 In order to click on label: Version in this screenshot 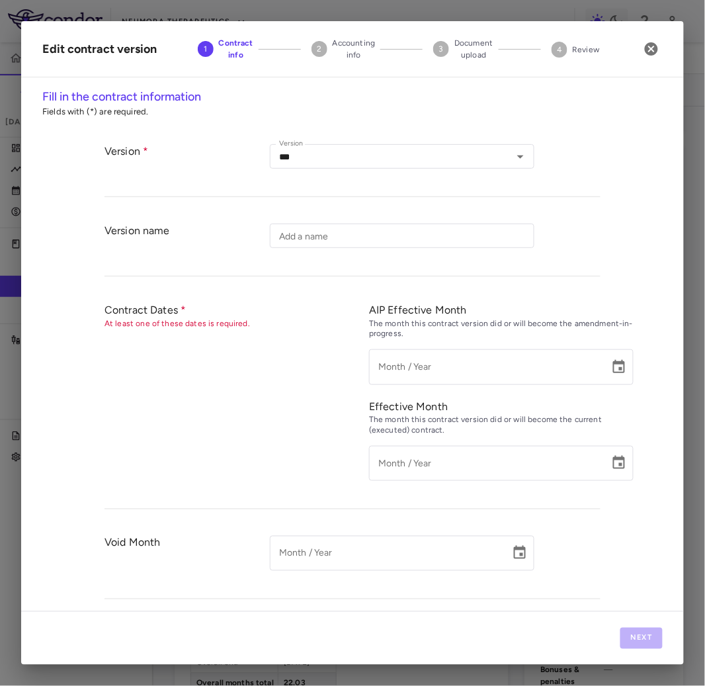, I will do `click(291, 144)`.